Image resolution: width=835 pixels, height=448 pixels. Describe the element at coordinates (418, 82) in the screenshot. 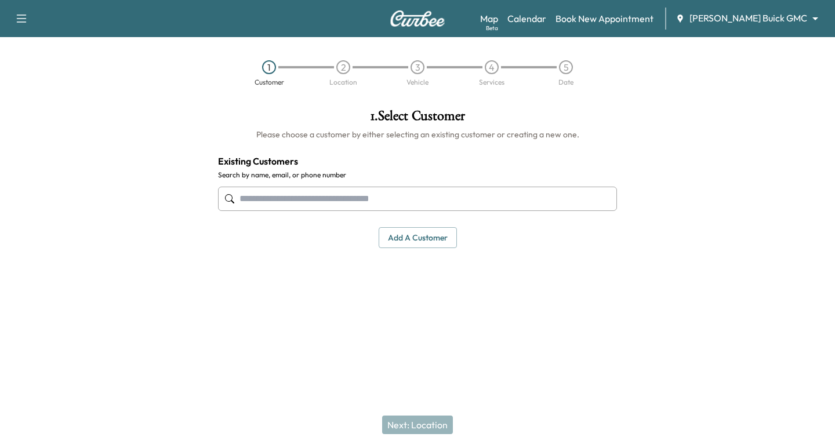

I see `div: Vehicle` at that location.